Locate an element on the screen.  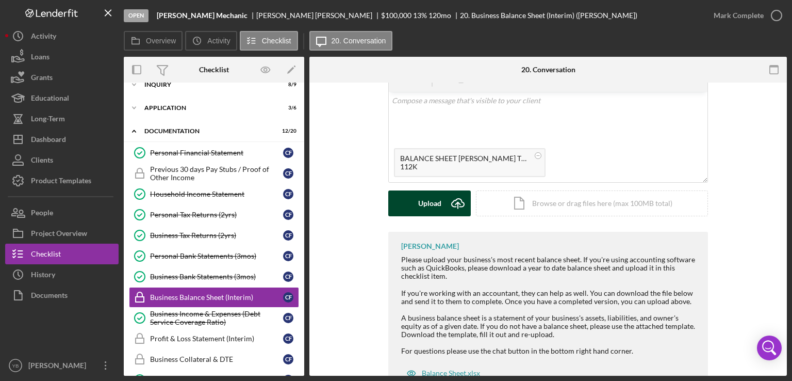
button: Grants is located at coordinates (62, 77).